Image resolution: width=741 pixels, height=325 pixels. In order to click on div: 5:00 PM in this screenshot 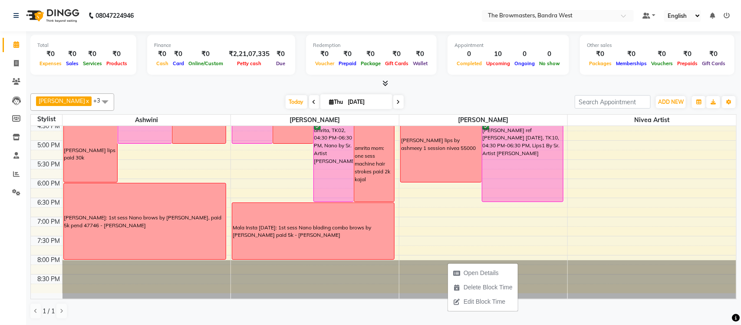, I will do `click(49, 145)`.